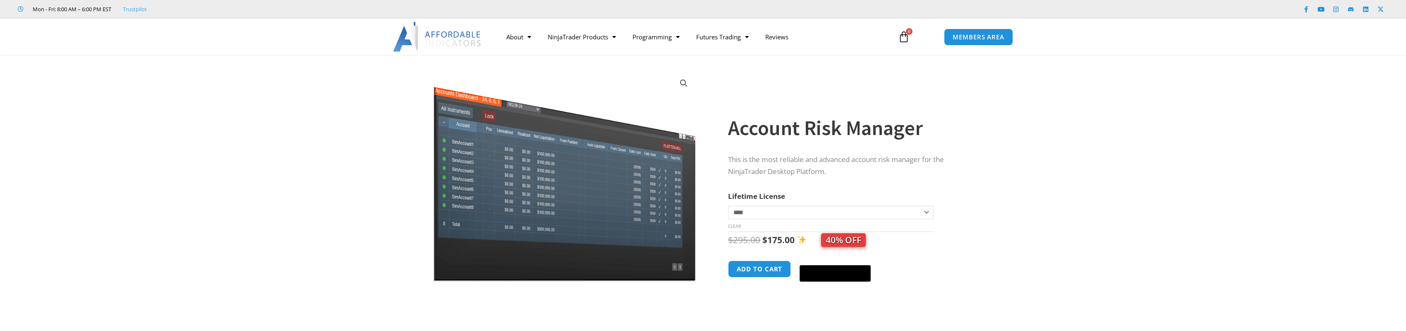 This screenshot has height=331, width=1406. I want to click on span: MEMBERS AREA, so click(979, 37).